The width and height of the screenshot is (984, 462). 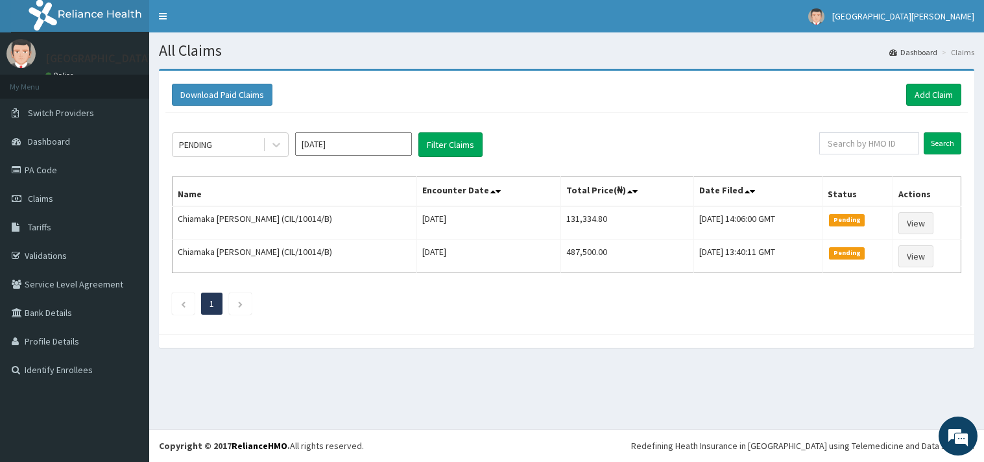 I want to click on td: 487,500.00, so click(x=627, y=256).